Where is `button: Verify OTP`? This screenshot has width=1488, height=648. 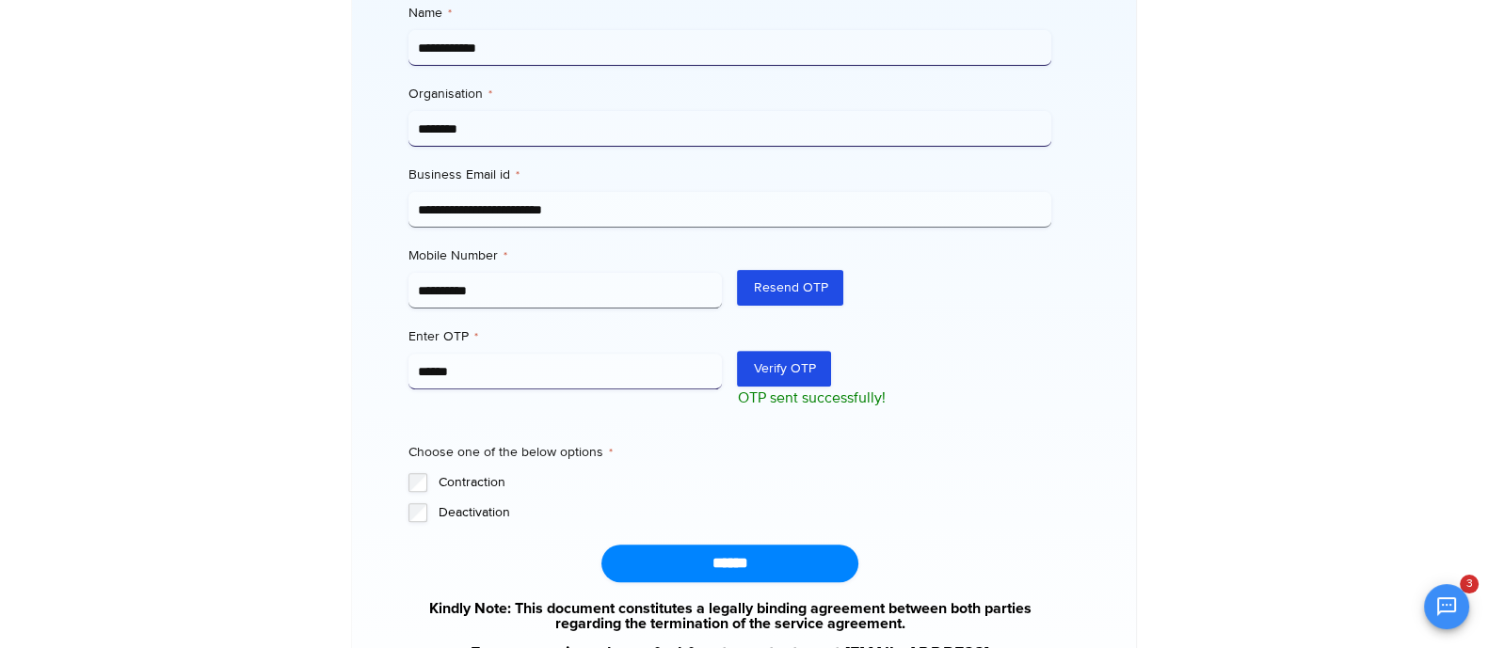 button: Verify OTP is located at coordinates (784, 369).